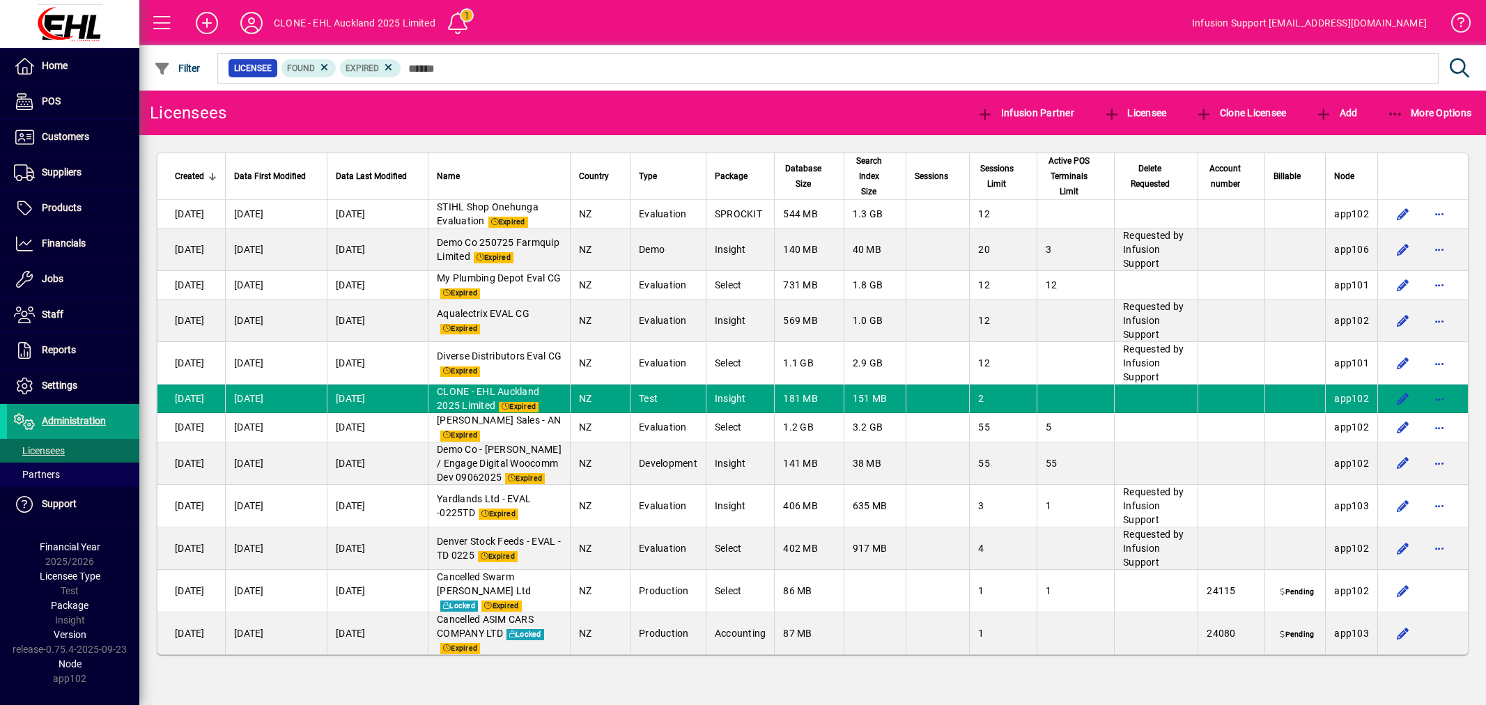 This screenshot has width=1486, height=705. Describe the element at coordinates (808, 398) in the screenshot. I see `td: 181 MB` at that location.